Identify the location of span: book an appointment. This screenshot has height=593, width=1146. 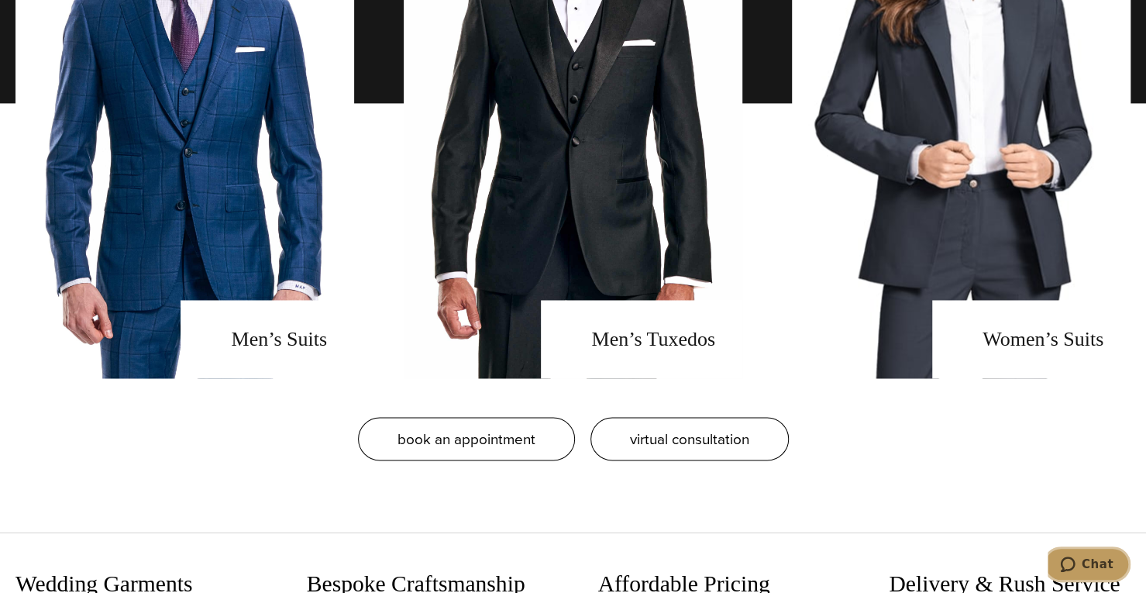
(466, 438).